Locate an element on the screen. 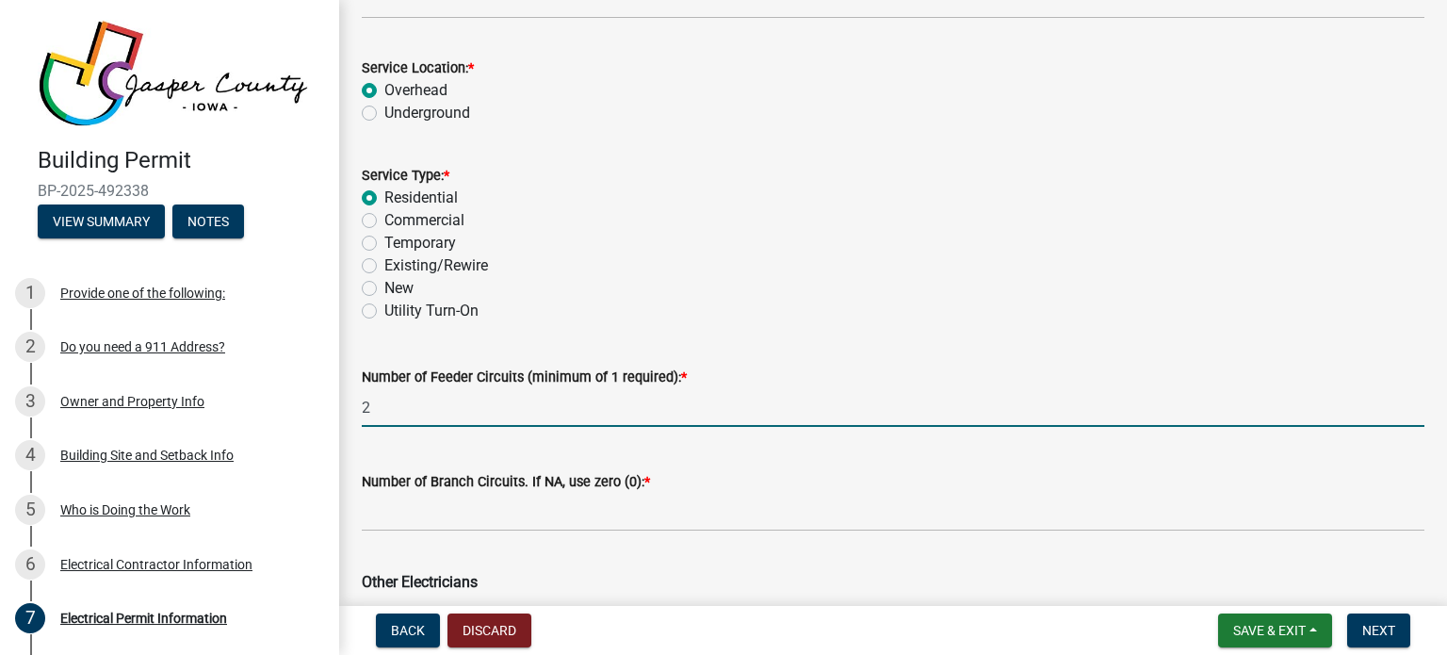 This screenshot has width=1447, height=655. label: Number of Branch Circuits. If NA, use zero (0): is located at coordinates (506, 482).